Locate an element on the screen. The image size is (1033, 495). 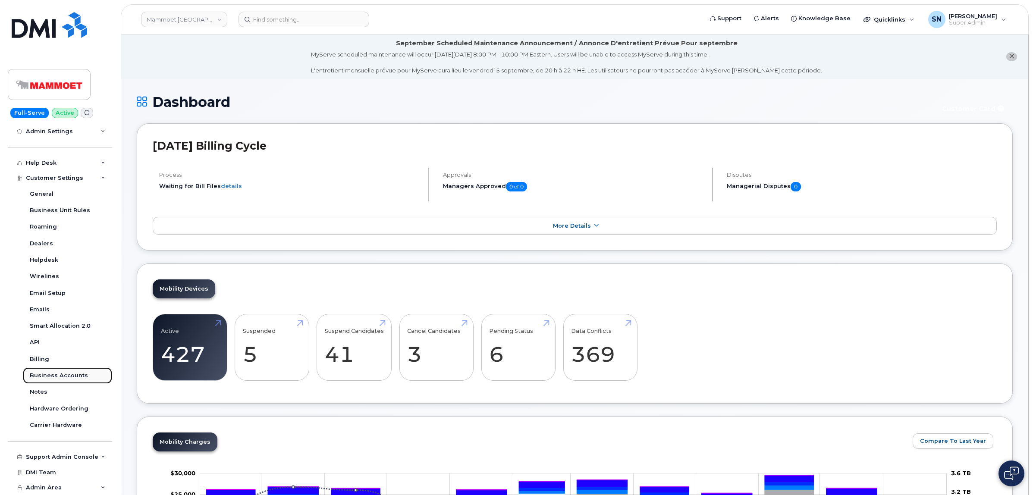
tspan: 3.2 TB is located at coordinates (961, 492).